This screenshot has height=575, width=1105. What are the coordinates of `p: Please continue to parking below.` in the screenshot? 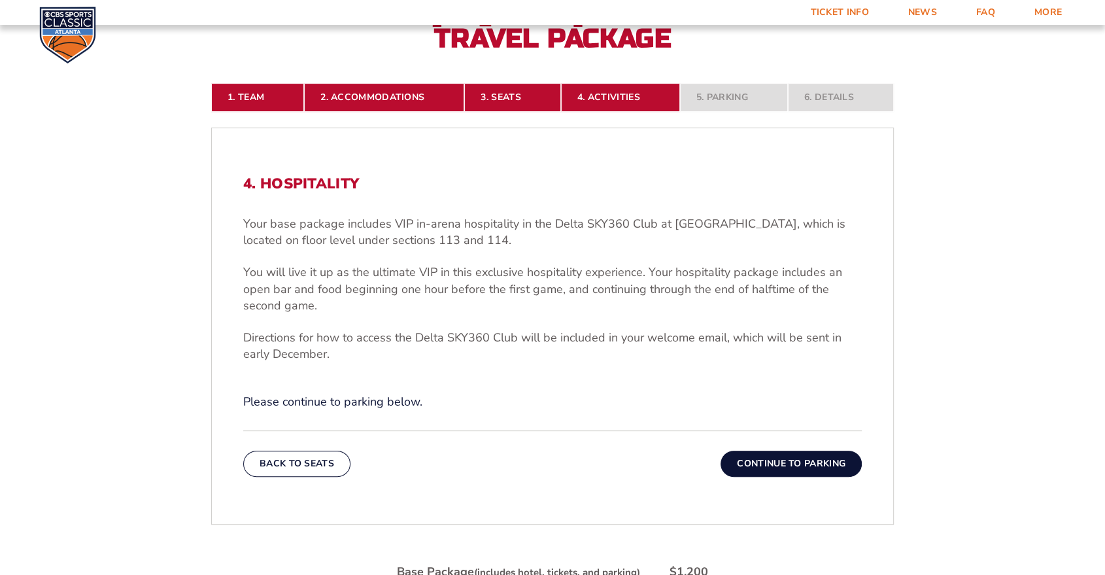 It's located at (552, 401).